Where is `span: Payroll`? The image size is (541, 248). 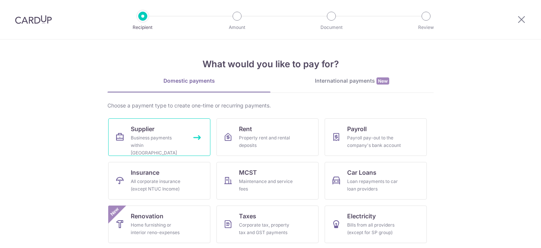 span: Payroll is located at coordinates (357, 129).